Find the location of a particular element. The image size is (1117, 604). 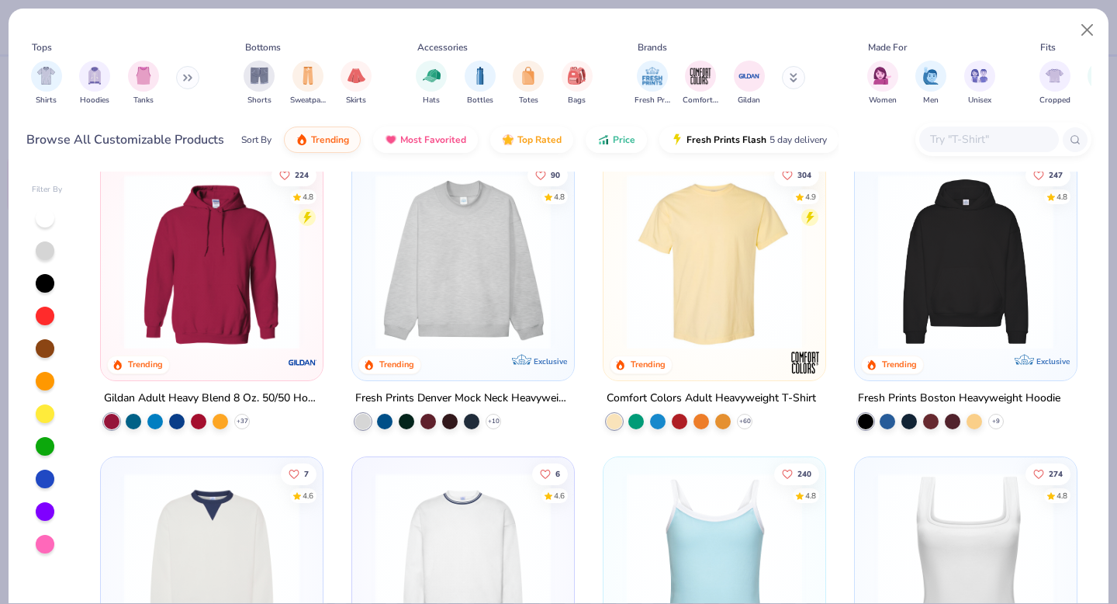

img: Skirts Image is located at coordinates (356, 75).